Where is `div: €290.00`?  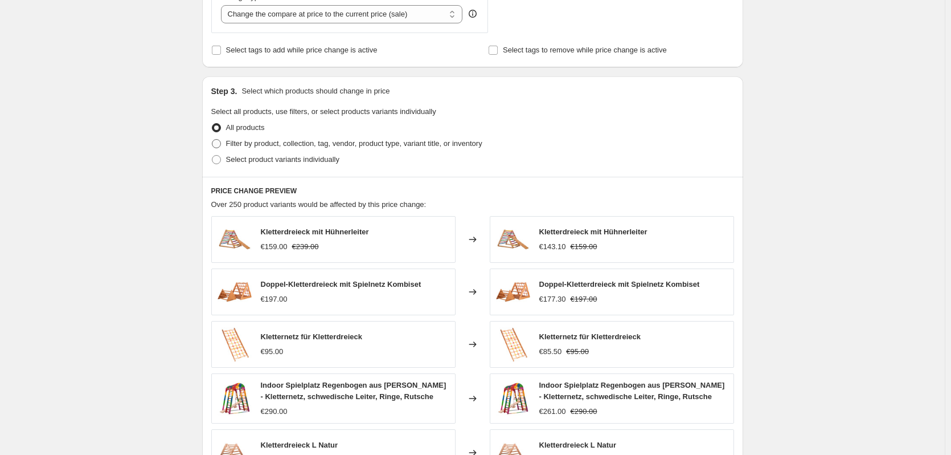
div: €290.00 is located at coordinates (274, 411).